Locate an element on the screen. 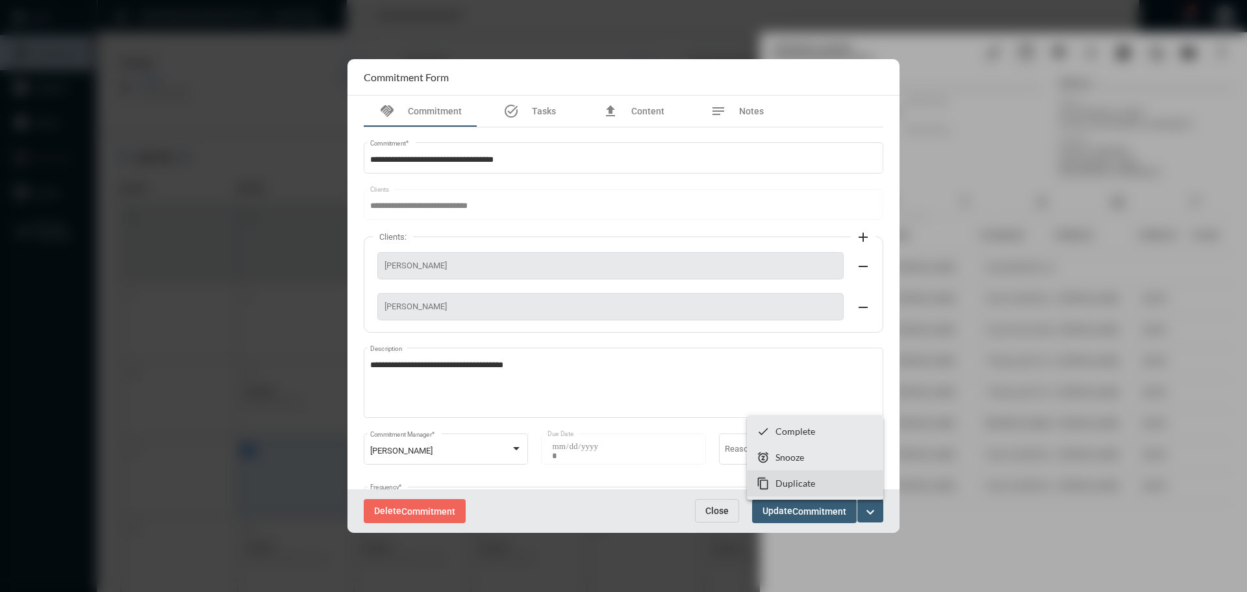 This screenshot has height=592, width=1247. mat-icon: snooze is located at coordinates (763, 457).